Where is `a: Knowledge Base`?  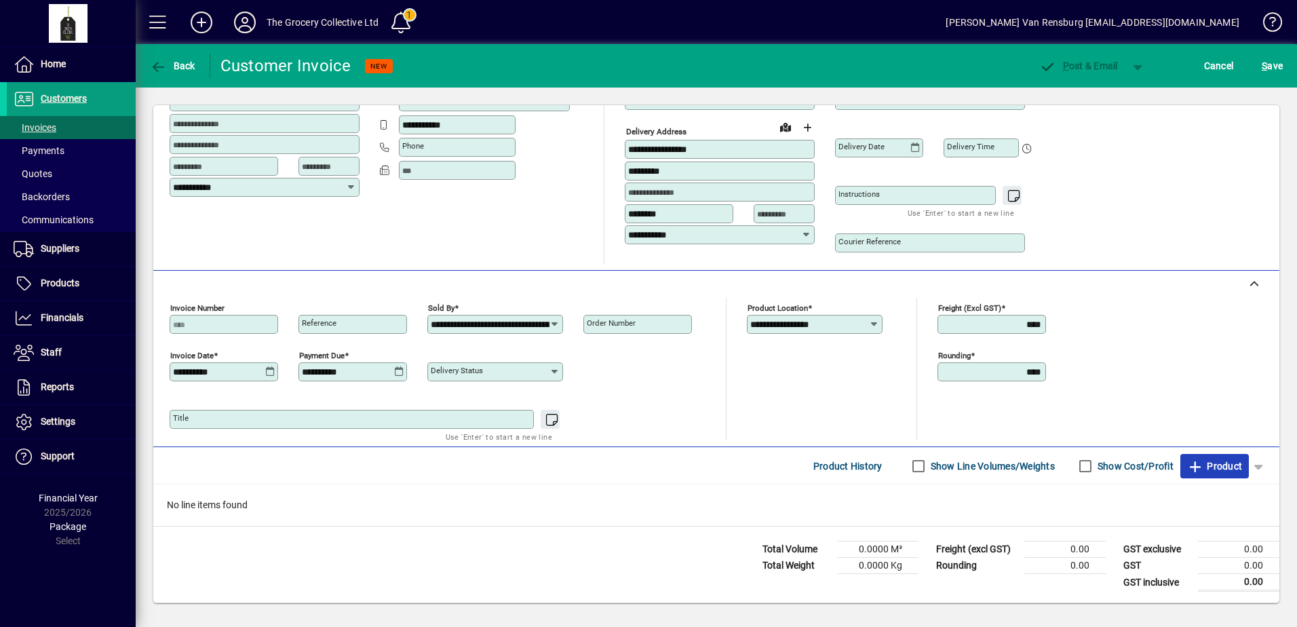
a: Knowledge Base is located at coordinates (1267, 24).